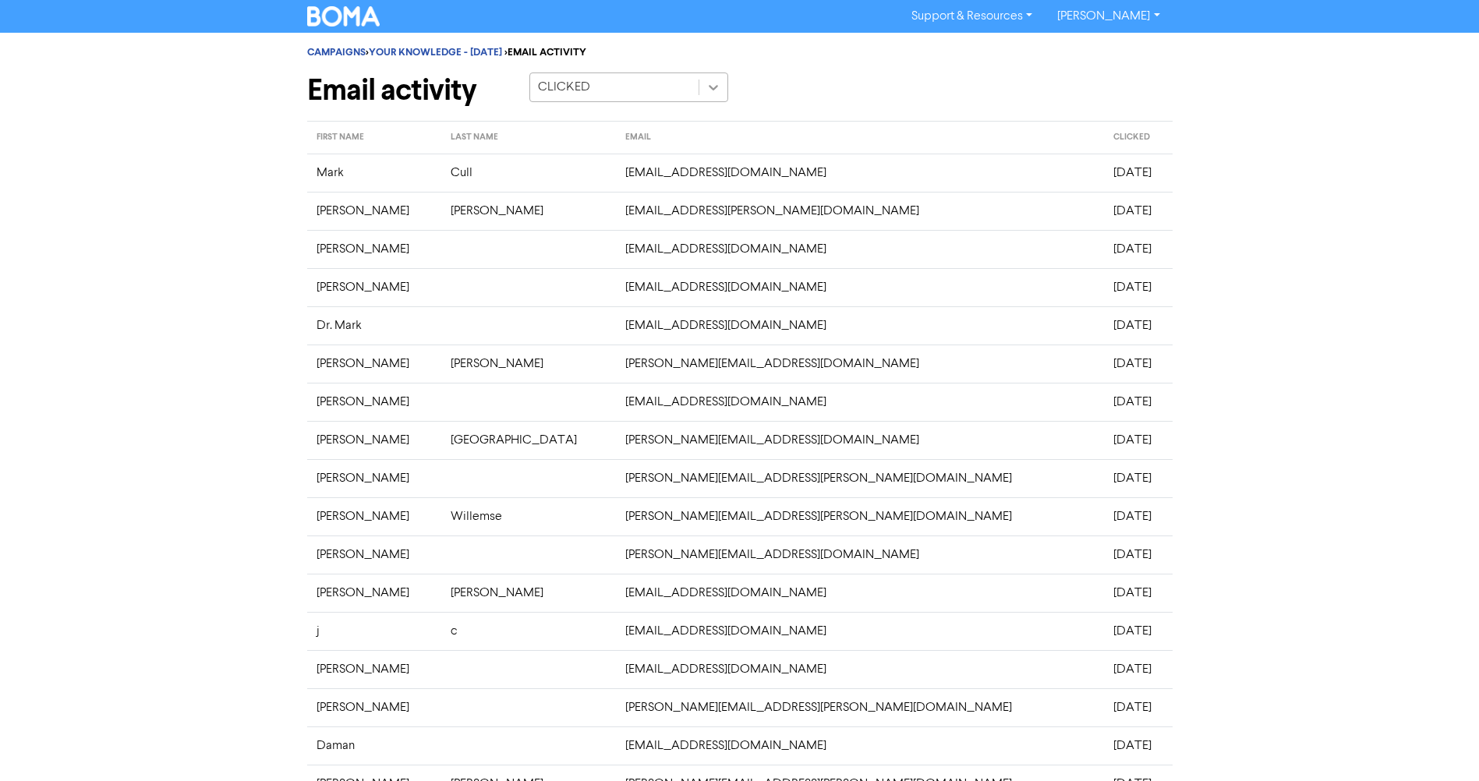 This screenshot has height=781, width=1479. What do you see at coordinates (529, 138) in the screenshot?
I see `th: LAST NAME` at bounding box center [529, 138].